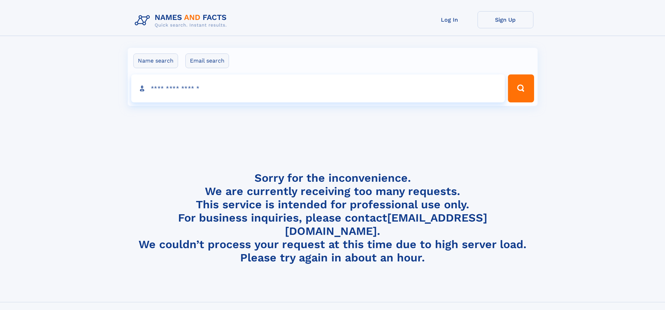 The height and width of the screenshot is (310, 665). Describe the element at coordinates (521, 88) in the screenshot. I see `button: Search Button` at that location.